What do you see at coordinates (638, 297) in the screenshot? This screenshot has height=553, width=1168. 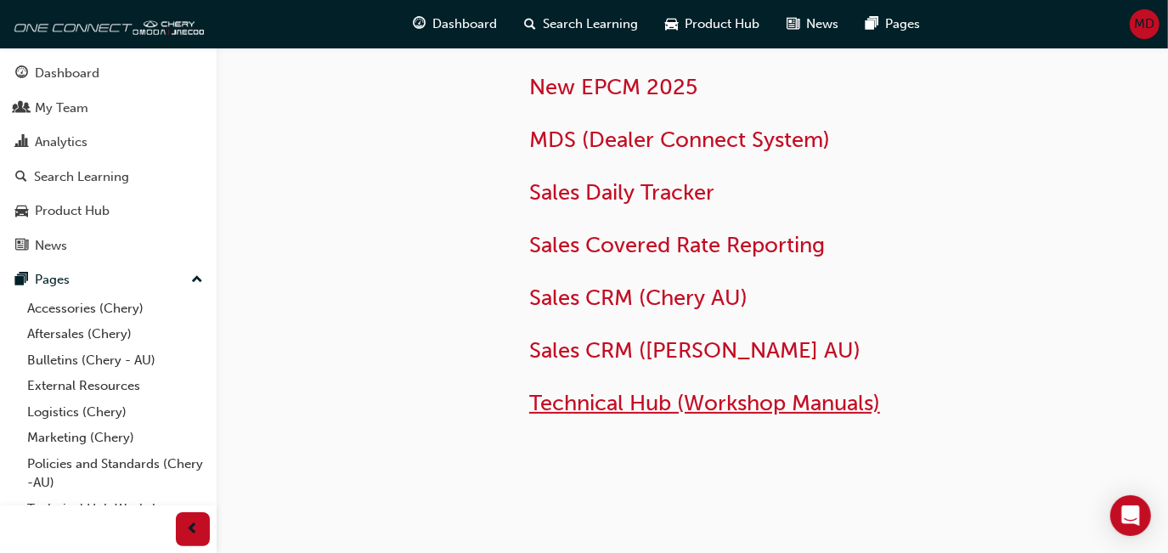 I see `a: Sales CRM (Chery AU)` at bounding box center [638, 297].